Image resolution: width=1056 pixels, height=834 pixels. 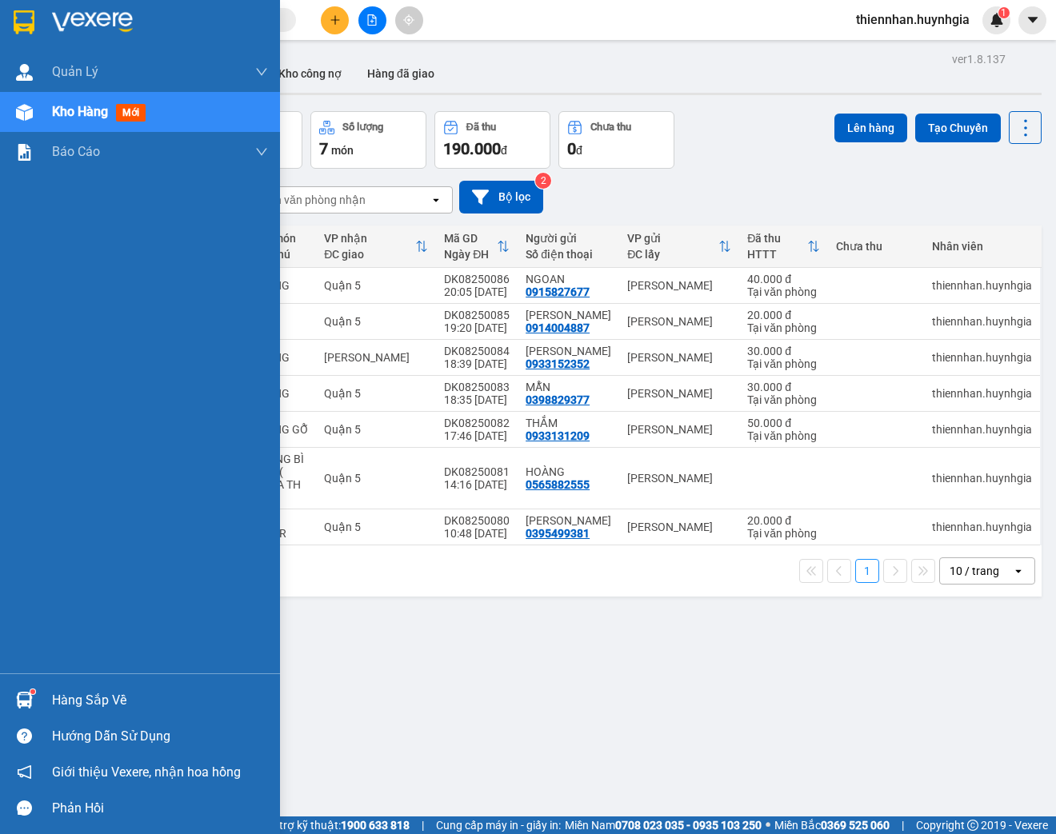 What do you see at coordinates (913, 19) in the screenshot?
I see `span: thiennhan.huynhgia` at bounding box center [913, 19].